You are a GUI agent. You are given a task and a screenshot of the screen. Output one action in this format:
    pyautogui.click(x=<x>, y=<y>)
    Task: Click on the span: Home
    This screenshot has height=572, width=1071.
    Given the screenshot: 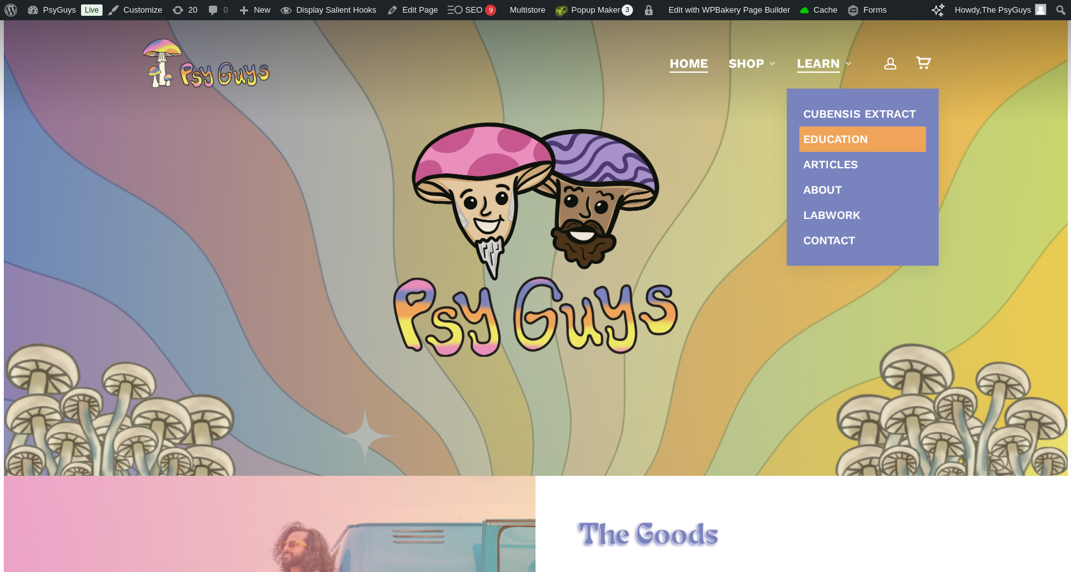 What is the action you would take?
    pyautogui.click(x=688, y=63)
    